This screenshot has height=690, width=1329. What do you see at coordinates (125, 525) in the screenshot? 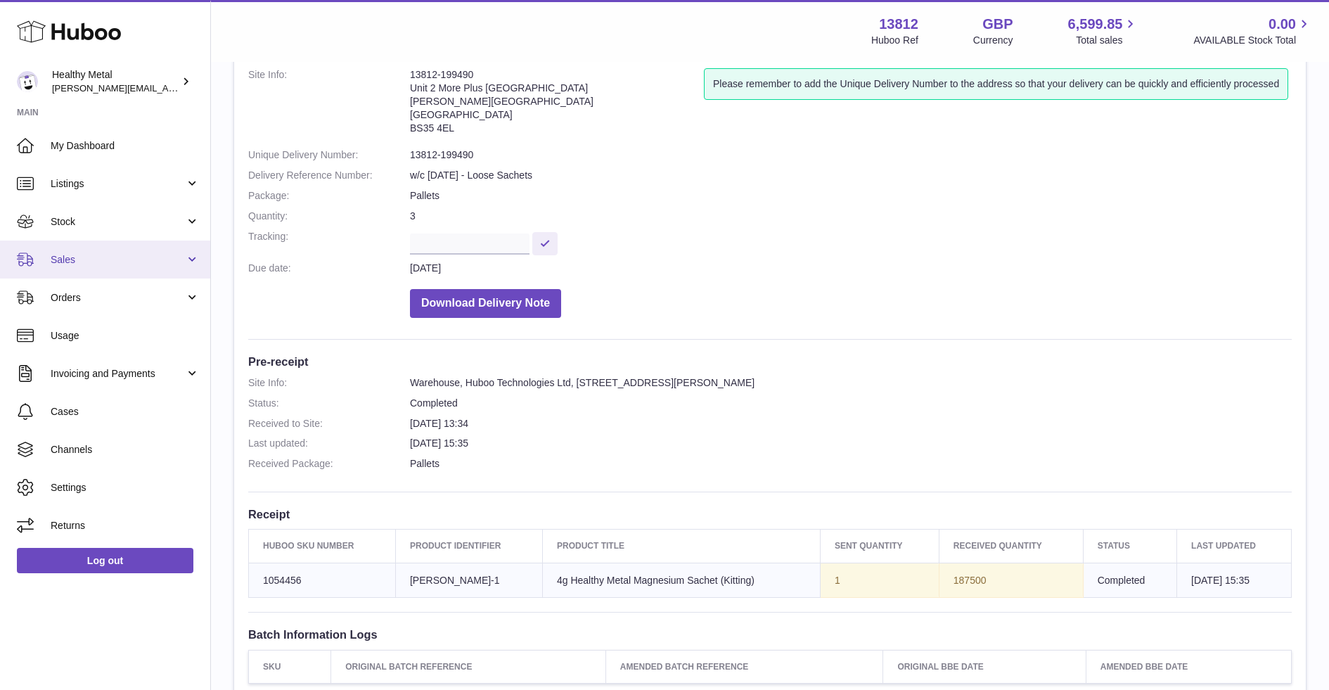
I see `span: Returns` at bounding box center [125, 525].